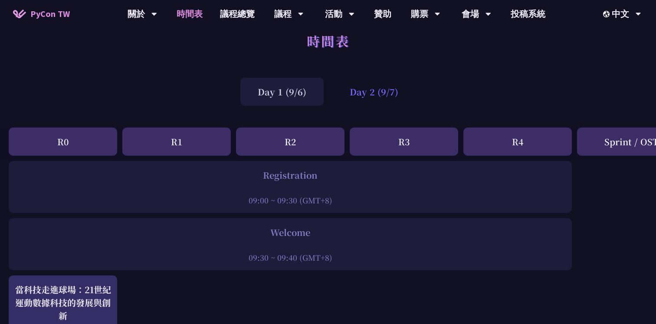 This screenshot has width=656, height=324. I want to click on h1: 時間表, so click(328, 41).